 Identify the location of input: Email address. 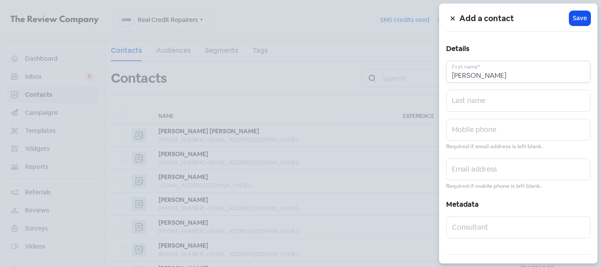
(519, 169).